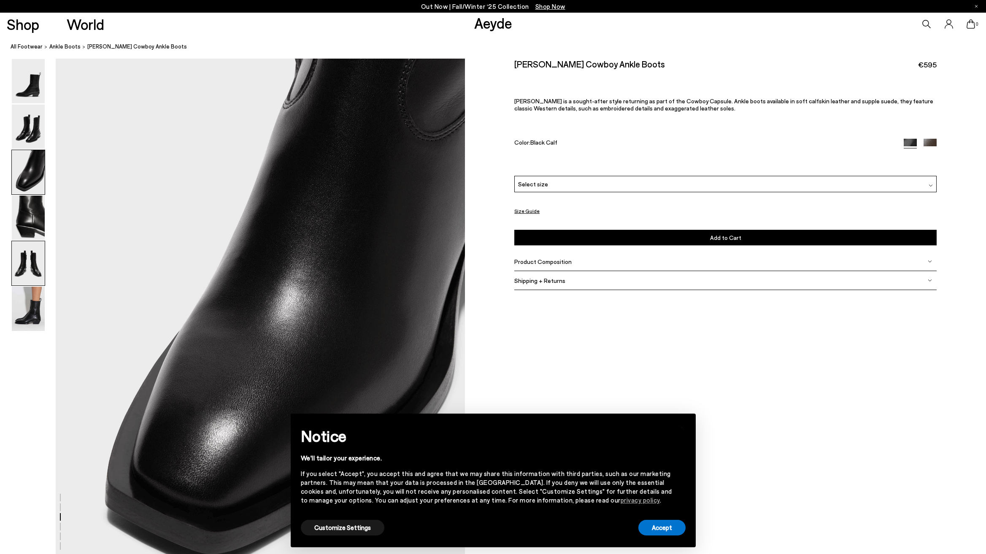 The image size is (986, 554). What do you see at coordinates (493, 6) in the screenshot?
I see `p: Out Now | Fall/Winter ‘25 Collection` at bounding box center [493, 6].